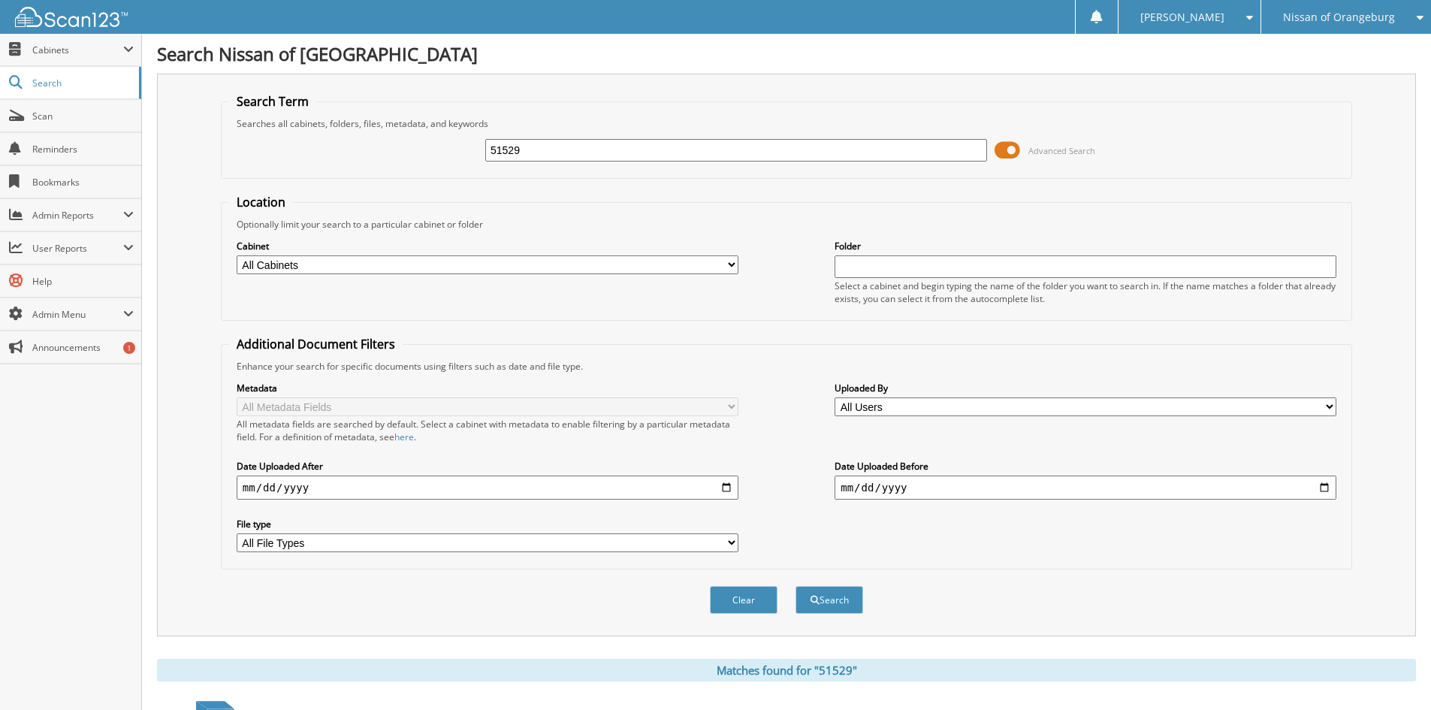 Image resolution: width=1431 pixels, height=710 pixels. What do you see at coordinates (1085, 292) in the screenshot?
I see `div: Select a cabinet and begin typing the name of the folder you want to search in. If the name match...` at bounding box center [1085, 292].